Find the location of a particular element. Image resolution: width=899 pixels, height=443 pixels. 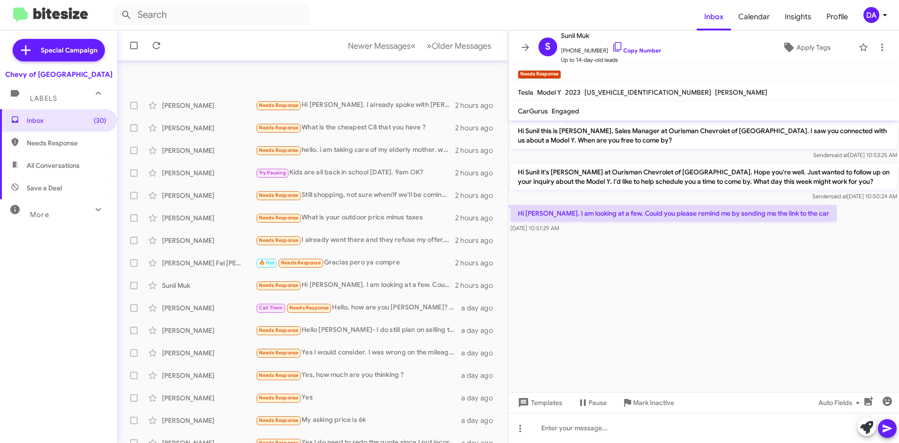

span: Labels is located at coordinates (44, 98).